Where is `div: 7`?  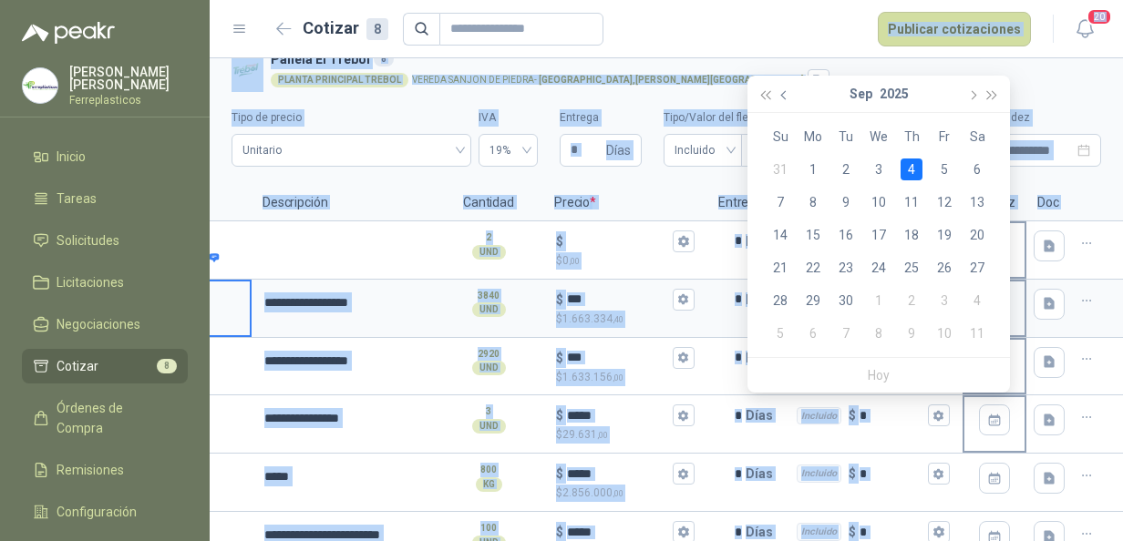
div: 7 is located at coordinates (780, 202).